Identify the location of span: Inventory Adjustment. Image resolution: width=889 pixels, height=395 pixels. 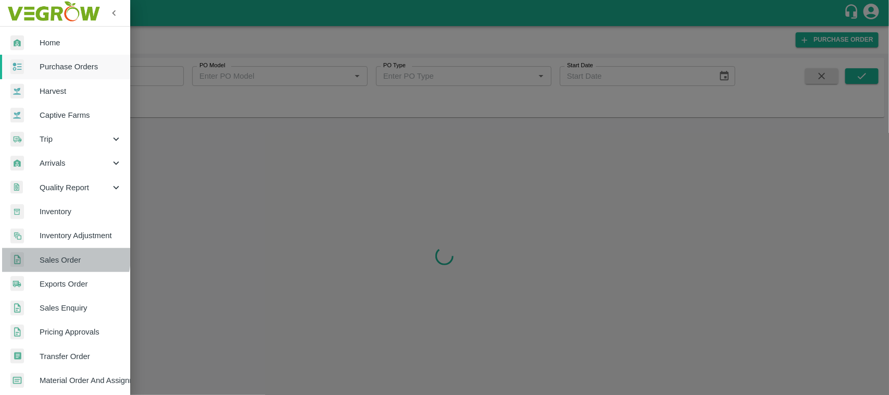
(81, 235).